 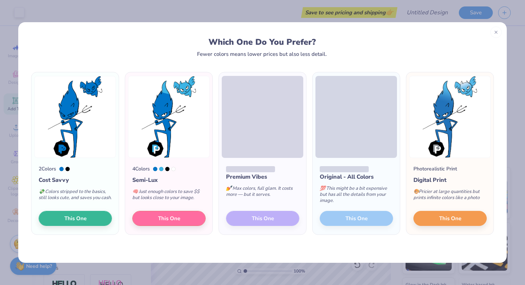 What do you see at coordinates (450, 117) in the screenshot?
I see `img: Photorealistic preview` at bounding box center [450, 117].